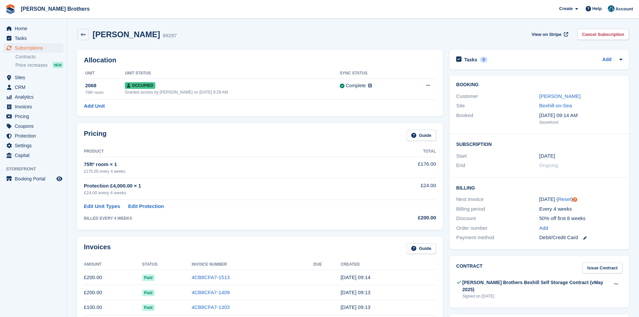 The width and height of the screenshot is (639, 317). What do you see at coordinates (227, 193) in the screenshot?
I see `div: £24.00 every 4 weeks` at bounding box center [227, 193].